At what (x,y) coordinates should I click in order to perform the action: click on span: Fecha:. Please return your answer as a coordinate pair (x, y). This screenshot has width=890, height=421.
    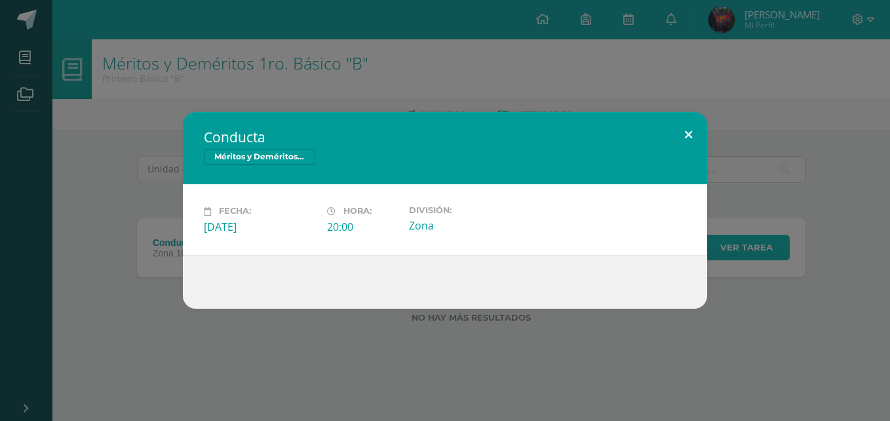
    Looking at the image, I should click on (235, 211).